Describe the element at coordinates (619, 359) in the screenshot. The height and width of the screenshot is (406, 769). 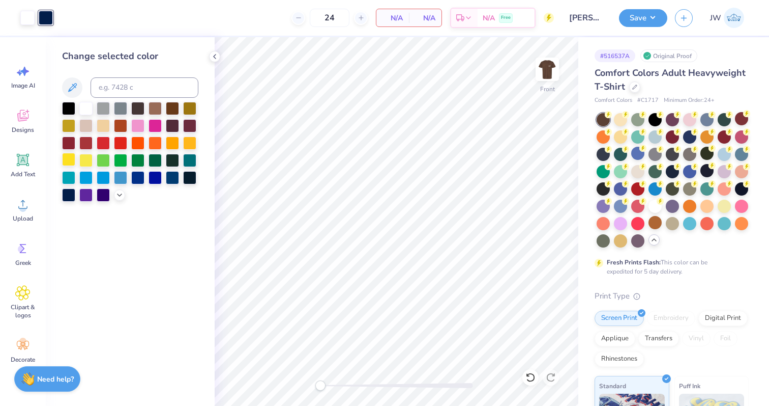
I see `div: Rhinestones` at that location.